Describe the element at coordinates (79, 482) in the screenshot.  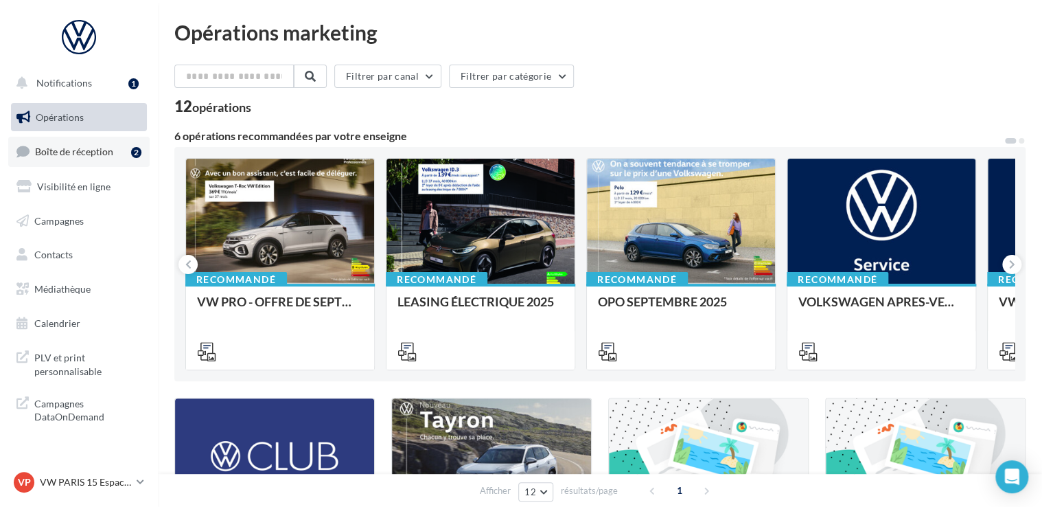
I see `a: VP VW PARIS 15 Espace Suffren` at that location.